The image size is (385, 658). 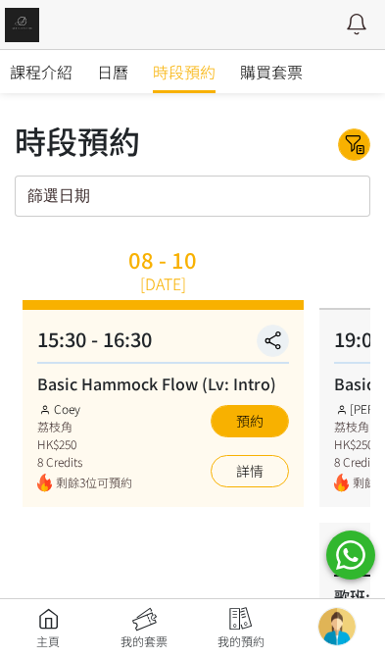 What do you see at coordinates (113, 72) in the screenshot?
I see `a: 日曆` at bounding box center [113, 72].